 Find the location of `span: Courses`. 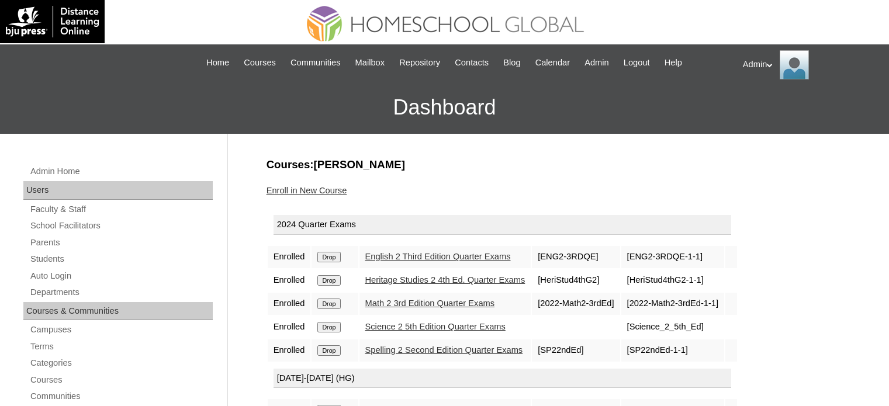

span: Courses is located at coordinates (260, 63).